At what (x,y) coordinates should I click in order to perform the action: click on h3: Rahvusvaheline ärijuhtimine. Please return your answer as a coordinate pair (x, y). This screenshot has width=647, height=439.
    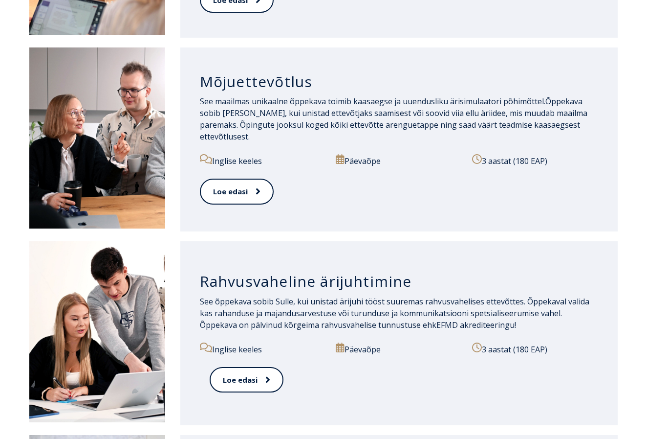
    Looking at the image, I should click on (399, 281).